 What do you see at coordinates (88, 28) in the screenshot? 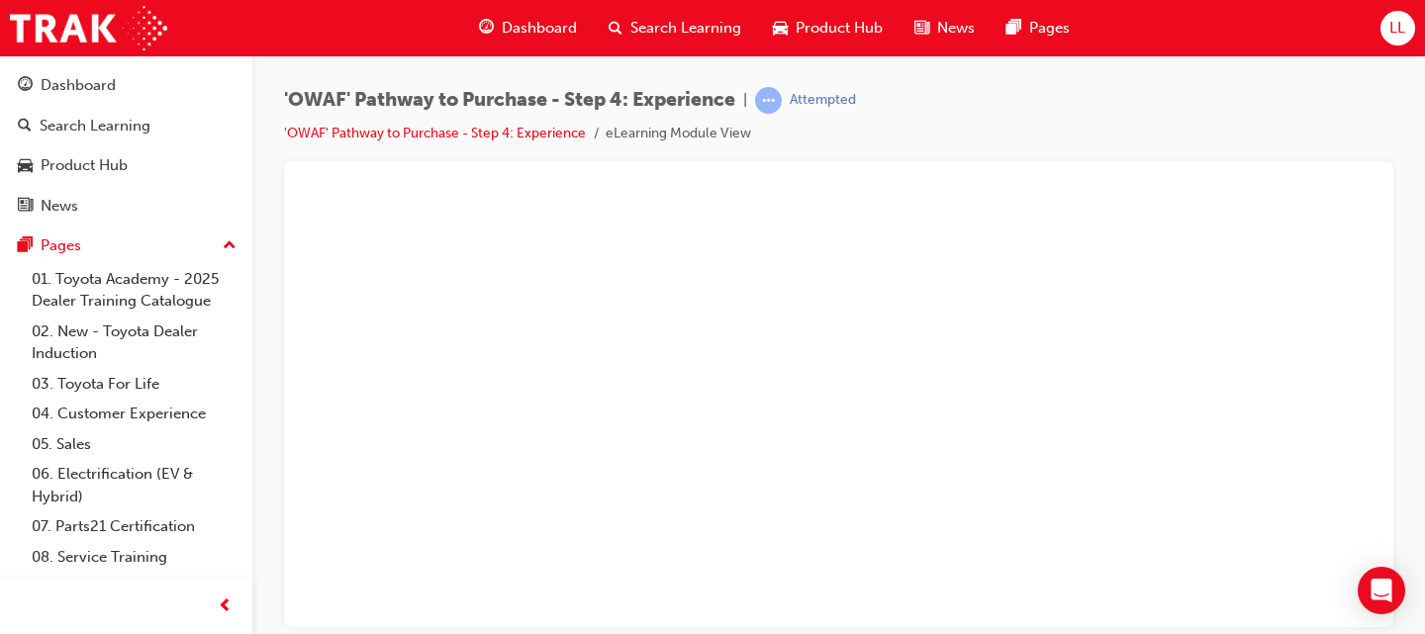
I see `a: Trak` at bounding box center [88, 28].